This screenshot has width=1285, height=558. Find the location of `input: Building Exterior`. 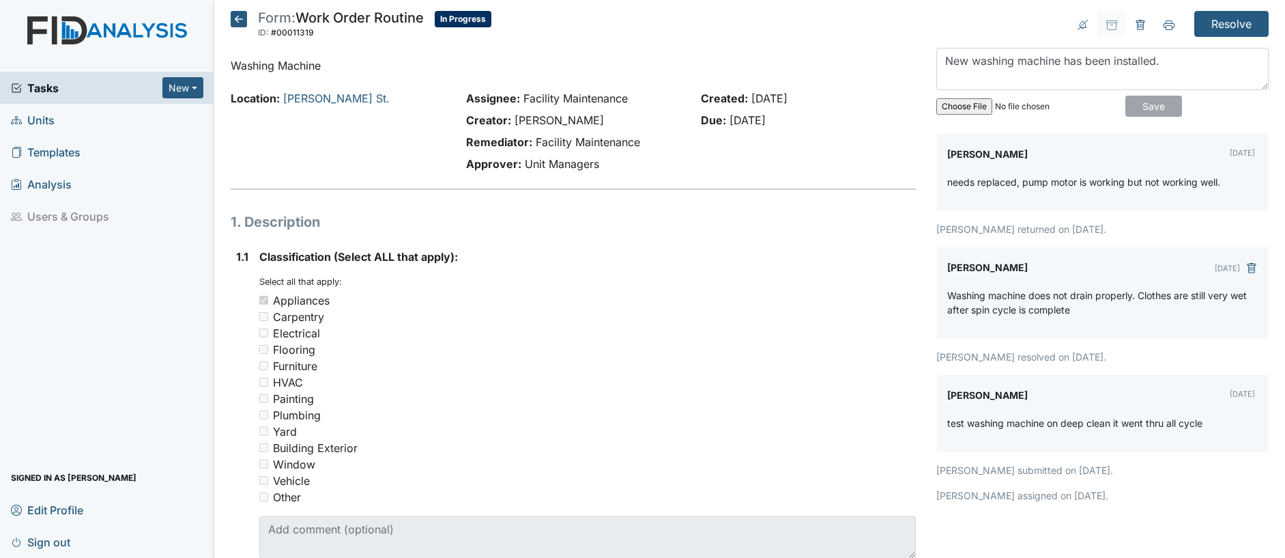

input: Building Exterior is located at coordinates (263, 447).